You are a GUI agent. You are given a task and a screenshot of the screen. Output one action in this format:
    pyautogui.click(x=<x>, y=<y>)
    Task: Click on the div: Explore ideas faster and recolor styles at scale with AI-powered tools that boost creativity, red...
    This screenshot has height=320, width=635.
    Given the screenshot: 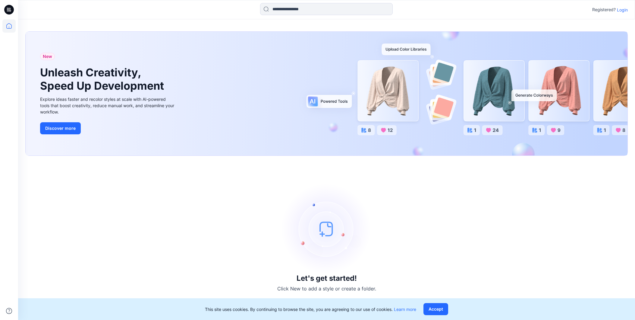 What is the action you would take?
    pyautogui.click(x=108, y=105)
    